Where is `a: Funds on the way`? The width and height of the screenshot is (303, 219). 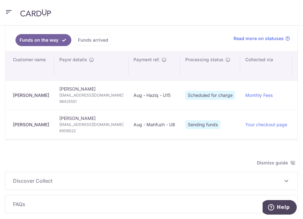 a: Funds on the way is located at coordinates (43, 40).